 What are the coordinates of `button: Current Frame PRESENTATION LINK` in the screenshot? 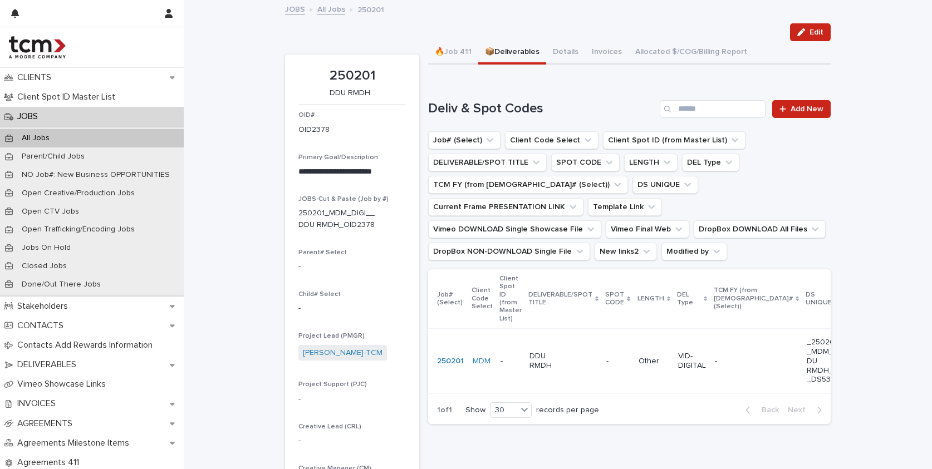 It's located at (506, 207).